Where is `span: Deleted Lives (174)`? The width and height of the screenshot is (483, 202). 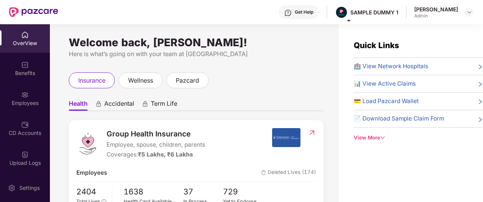 span: Deleted Lives (174) is located at coordinates (289, 172).